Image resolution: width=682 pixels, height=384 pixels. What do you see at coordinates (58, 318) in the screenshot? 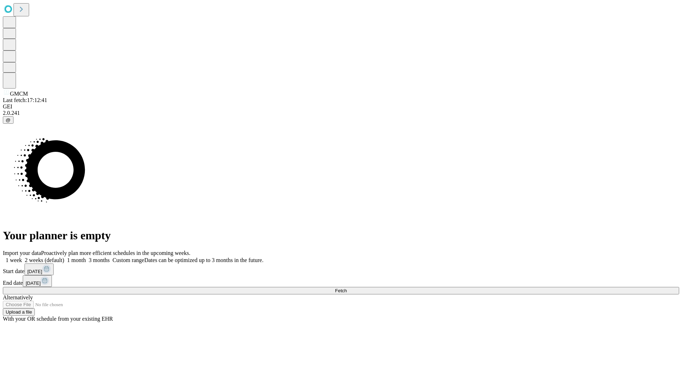
I see `span: With your OR schedule from your existing EHR` at bounding box center [58, 318].